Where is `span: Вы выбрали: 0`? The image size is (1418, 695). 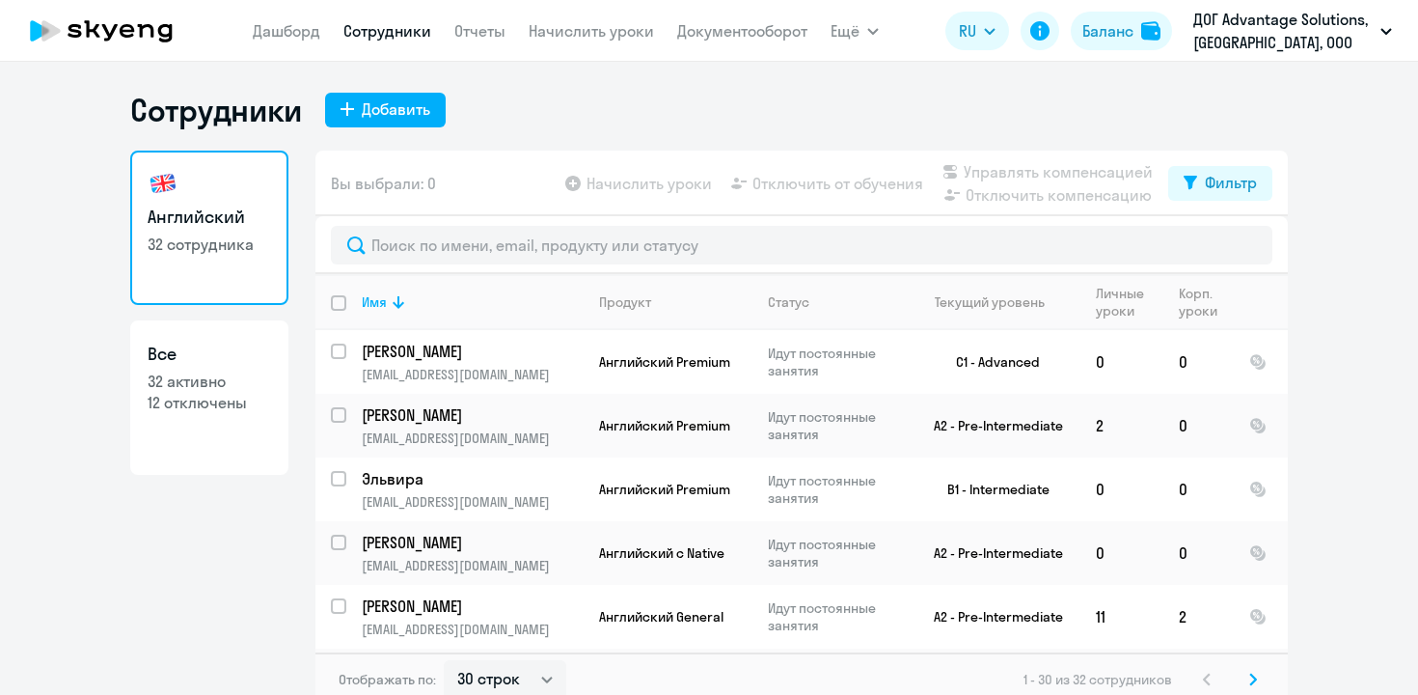 span: Вы выбрали: 0 is located at coordinates (383, 183).